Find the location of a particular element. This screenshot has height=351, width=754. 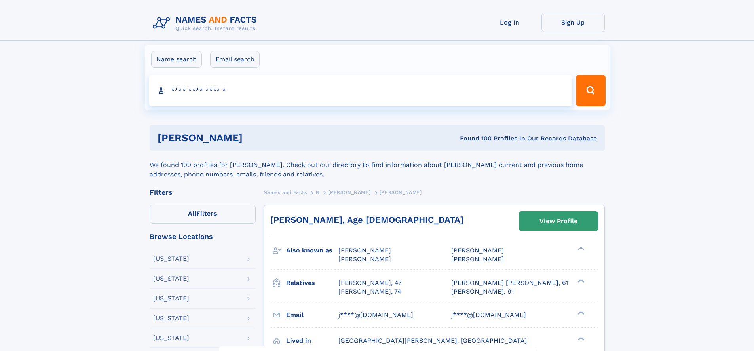

div: Found 100 Profiles In Our Records Database is located at coordinates (474, 138).